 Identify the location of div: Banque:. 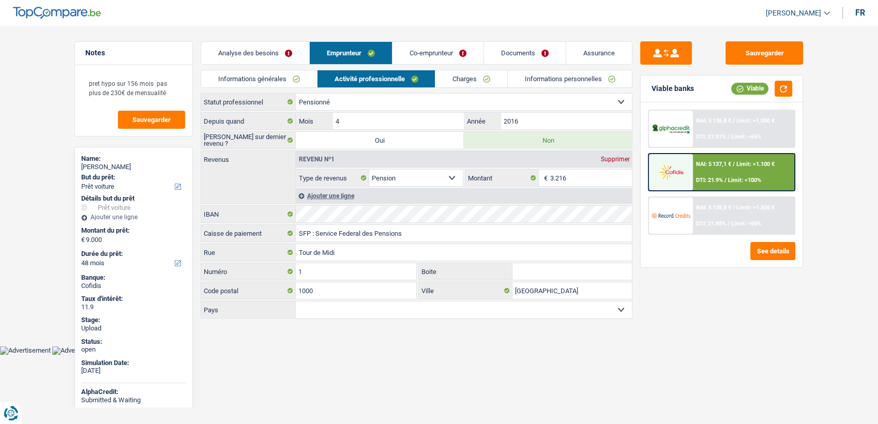
(133, 278).